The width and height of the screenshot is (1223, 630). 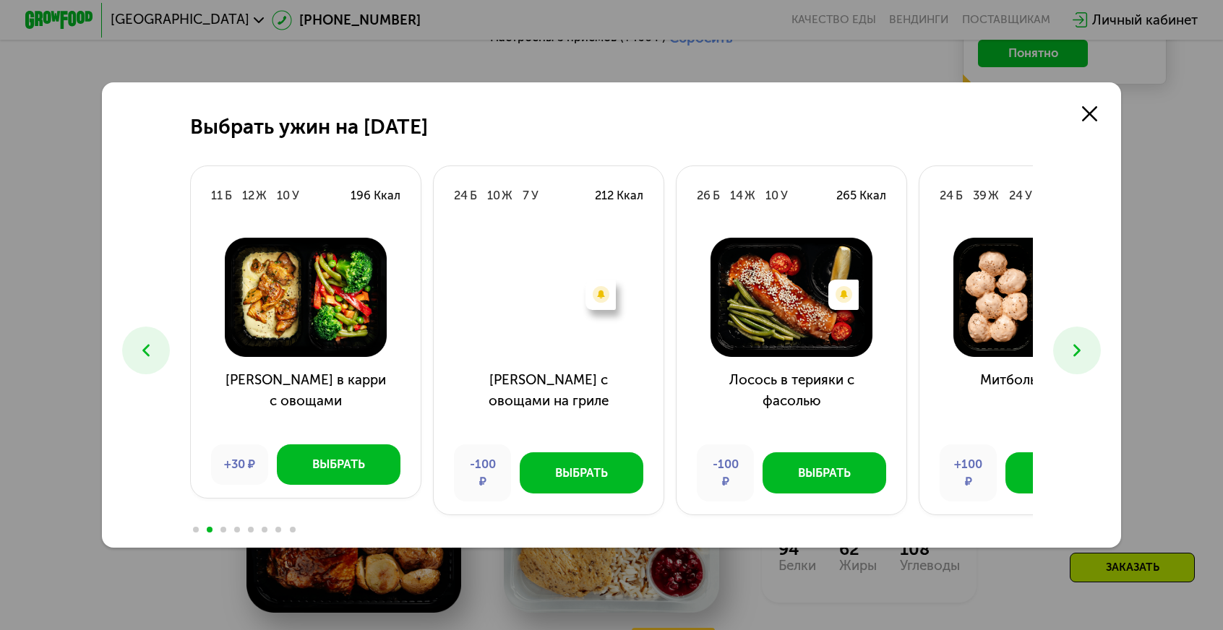 I want to click on div: 11, so click(x=217, y=196).